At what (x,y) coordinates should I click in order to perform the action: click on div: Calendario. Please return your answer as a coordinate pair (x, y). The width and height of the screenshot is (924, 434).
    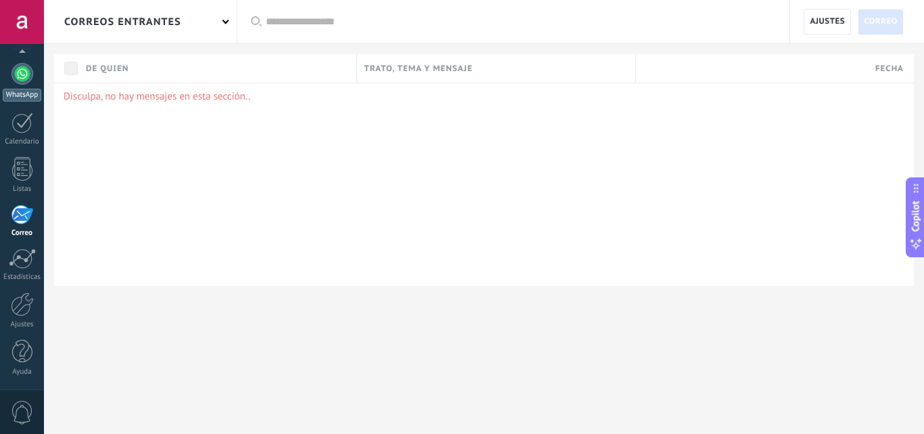
    Looking at the image, I should click on (22, 141).